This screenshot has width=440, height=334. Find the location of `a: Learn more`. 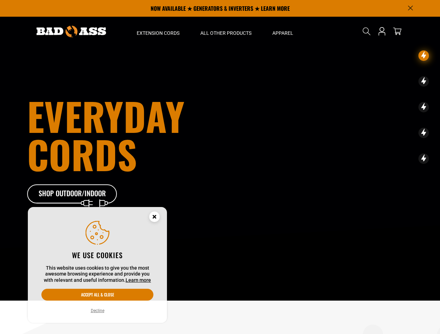

a: Learn more is located at coordinates (138, 280).